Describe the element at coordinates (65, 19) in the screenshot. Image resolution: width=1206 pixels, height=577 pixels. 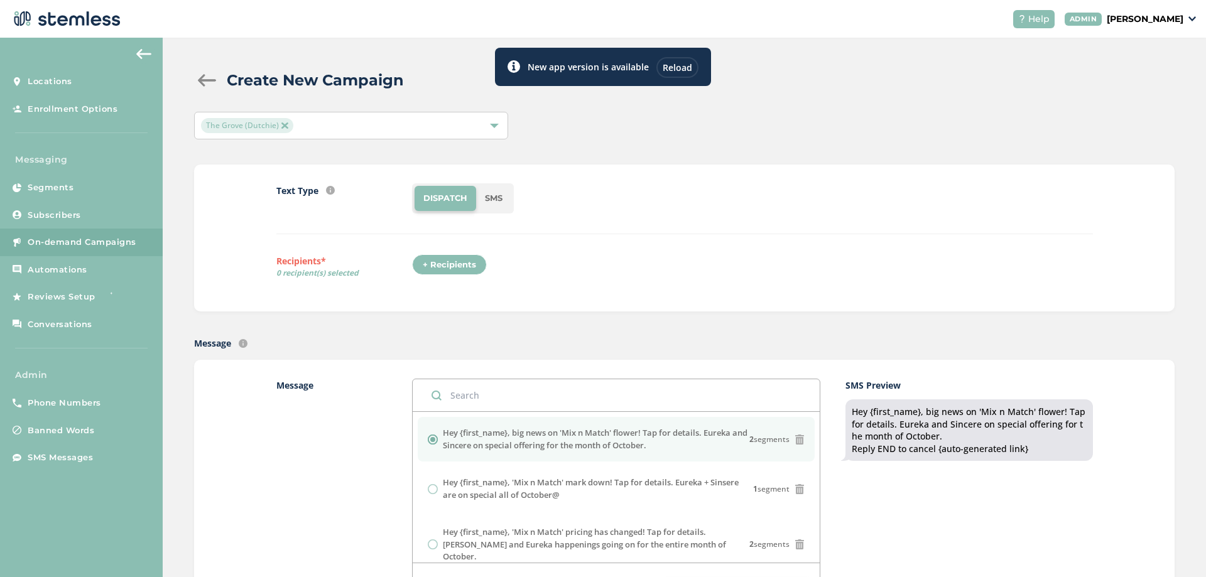
I see `img: logo-dark-0685b13c.svg` at that location.